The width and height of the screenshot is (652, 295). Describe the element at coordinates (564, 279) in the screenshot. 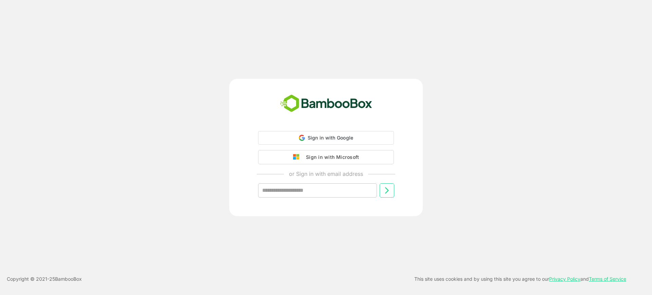

I see `a: Privacy Policy` at that location.